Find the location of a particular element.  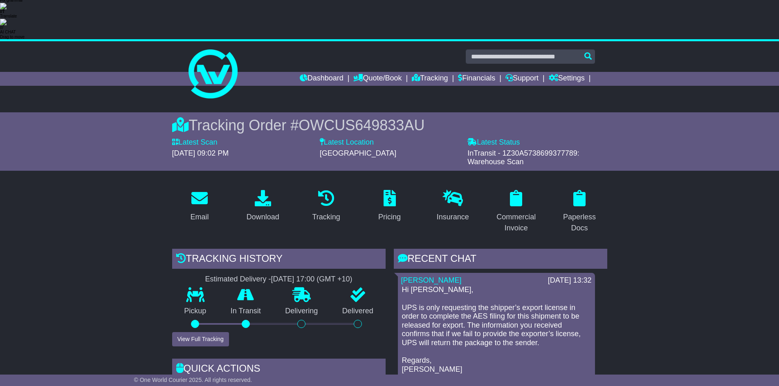

a: Download is located at coordinates (263, 206).